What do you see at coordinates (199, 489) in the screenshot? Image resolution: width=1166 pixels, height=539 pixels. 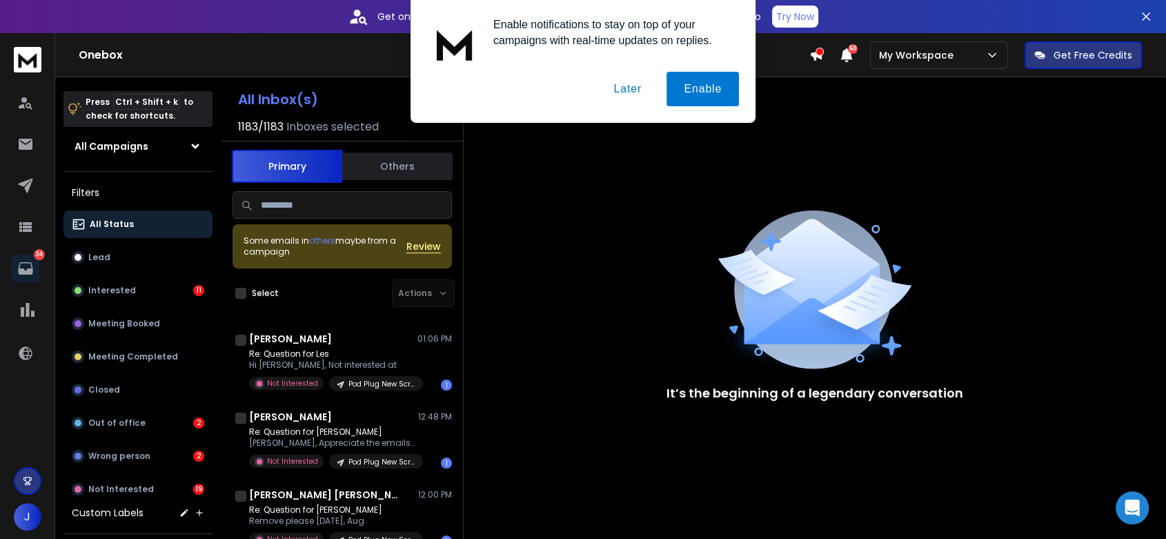 I see `div: 19` at bounding box center [199, 489].